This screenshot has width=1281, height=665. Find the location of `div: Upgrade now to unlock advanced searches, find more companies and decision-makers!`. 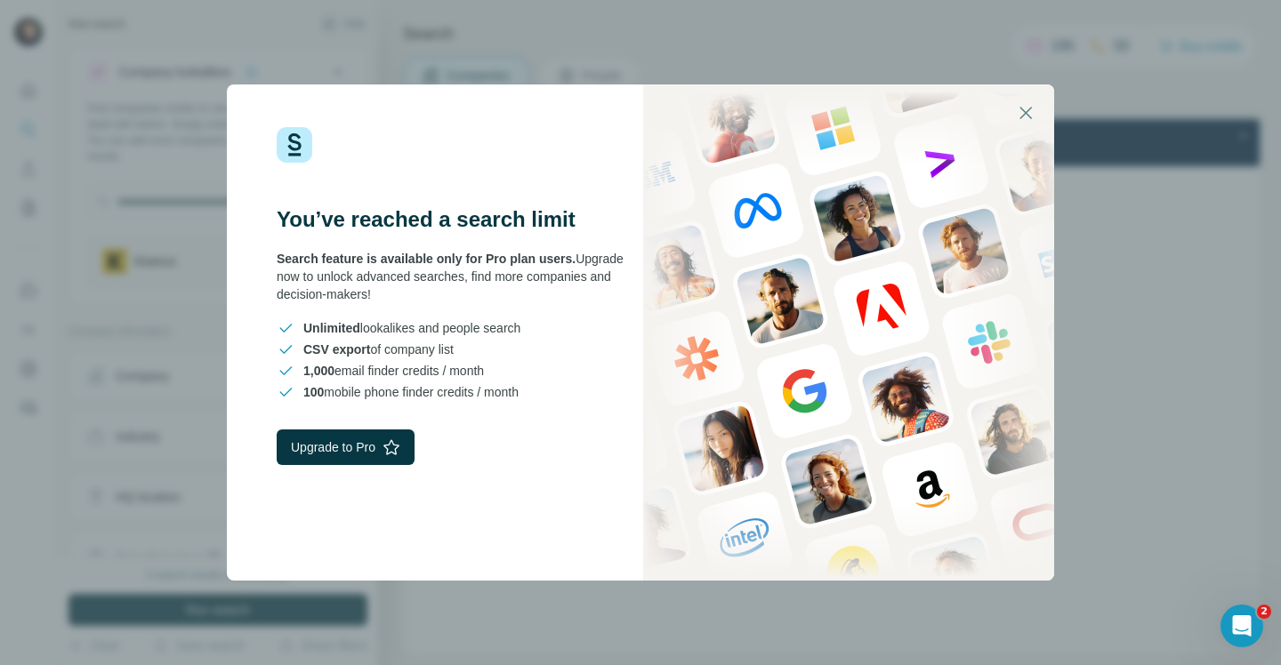

div: Upgrade now to unlock advanced searches, find more companies and decision-makers! is located at coordinates (458, 277).